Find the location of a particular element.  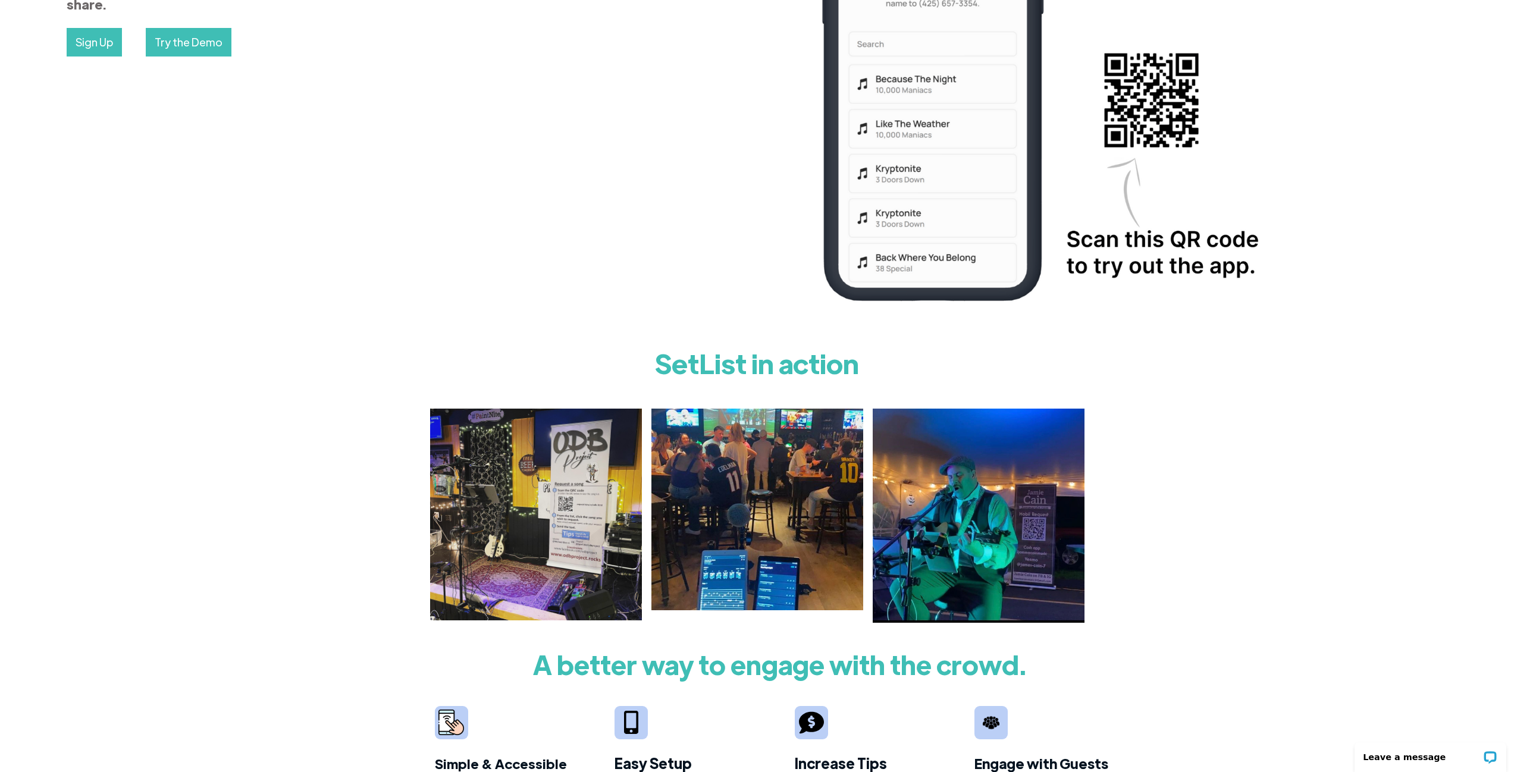

img: crowd icon is located at coordinates (991, 723).